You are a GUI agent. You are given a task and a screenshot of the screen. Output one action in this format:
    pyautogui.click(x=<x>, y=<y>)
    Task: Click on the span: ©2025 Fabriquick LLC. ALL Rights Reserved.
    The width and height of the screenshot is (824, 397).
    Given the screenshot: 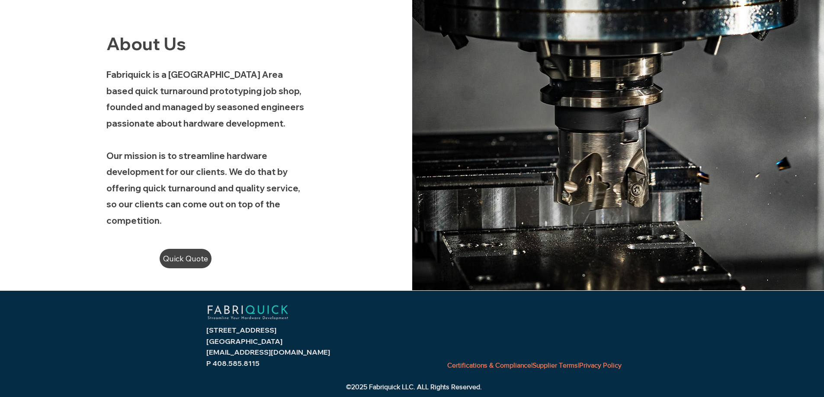 What is the action you would take?
    pyautogui.click(x=414, y=387)
    